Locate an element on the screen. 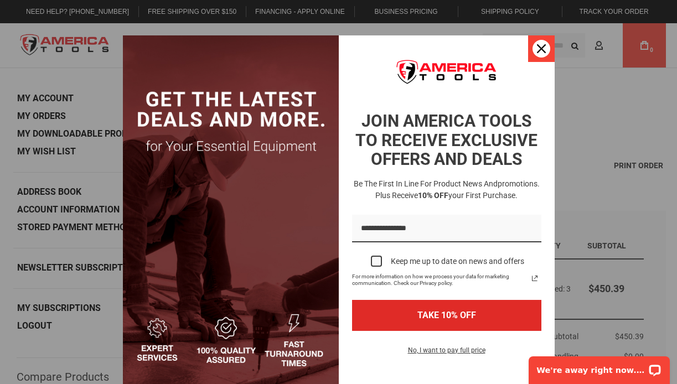 This screenshot has height=384, width=677. svg: link icon is located at coordinates (535, 279).